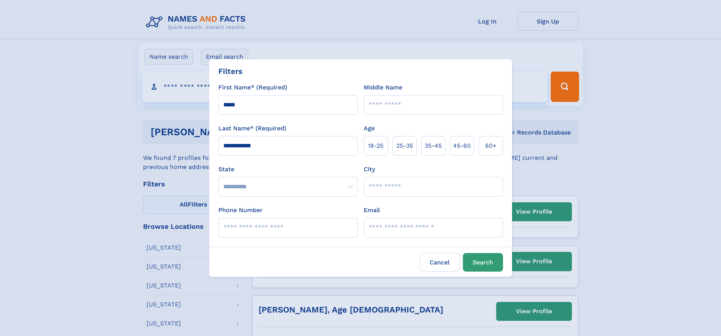  Describe the element at coordinates (404, 146) in the screenshot. I see `span: 25‑35` at that location.